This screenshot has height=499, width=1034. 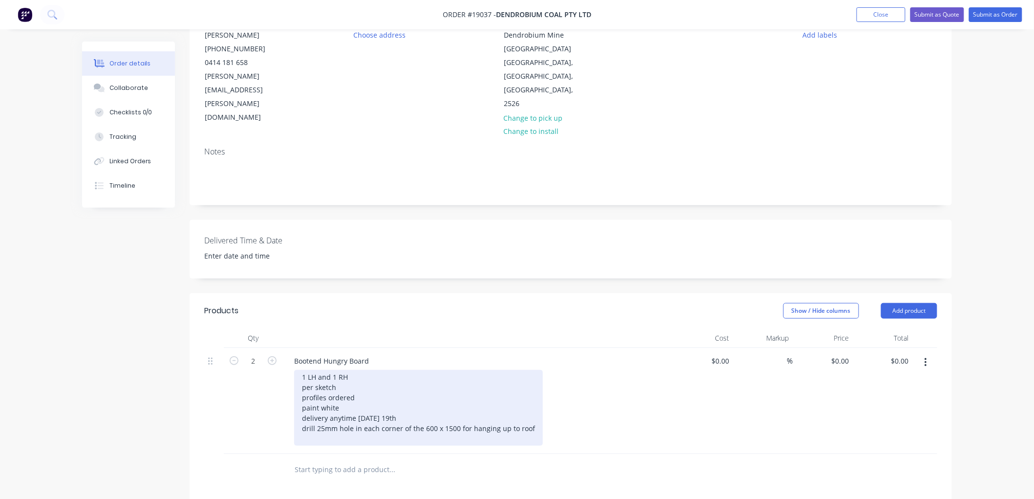 What do you see at coordinates (909, 311) in the screenshot?
I see `button: Add product` at bounding box center [909, 311].